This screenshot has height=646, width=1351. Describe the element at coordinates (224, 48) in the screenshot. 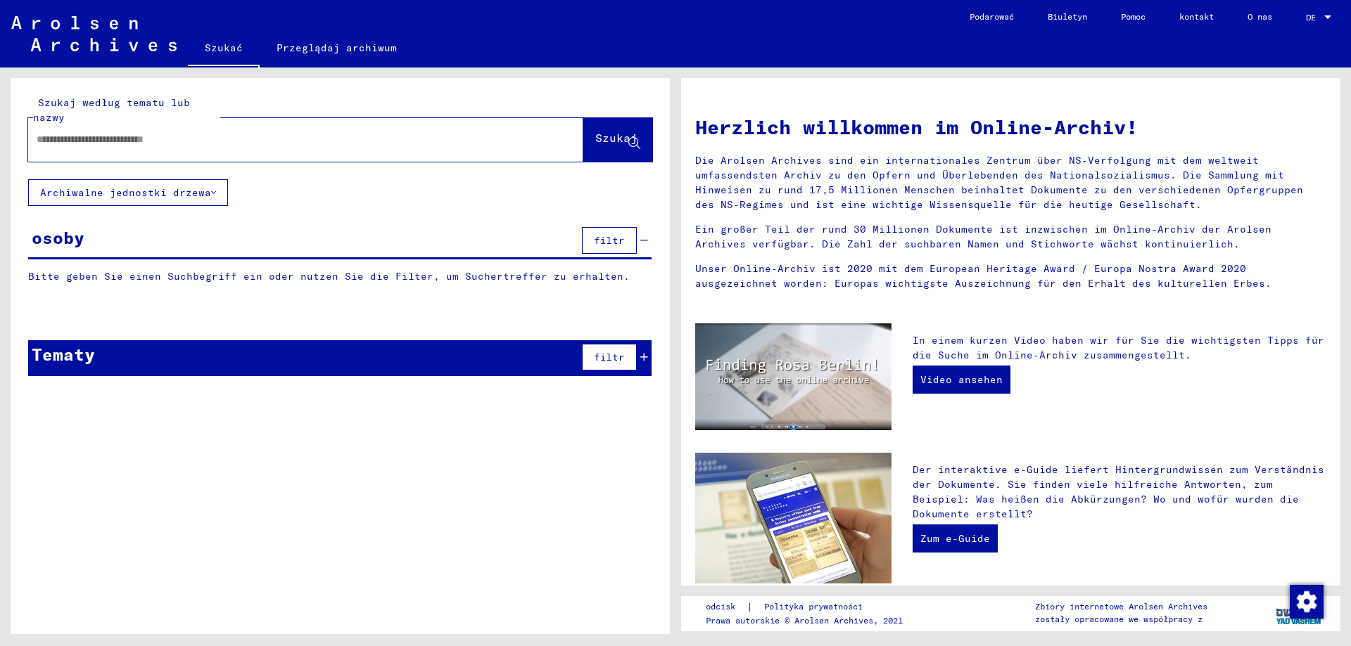

I see `font: Szukać` at that location.